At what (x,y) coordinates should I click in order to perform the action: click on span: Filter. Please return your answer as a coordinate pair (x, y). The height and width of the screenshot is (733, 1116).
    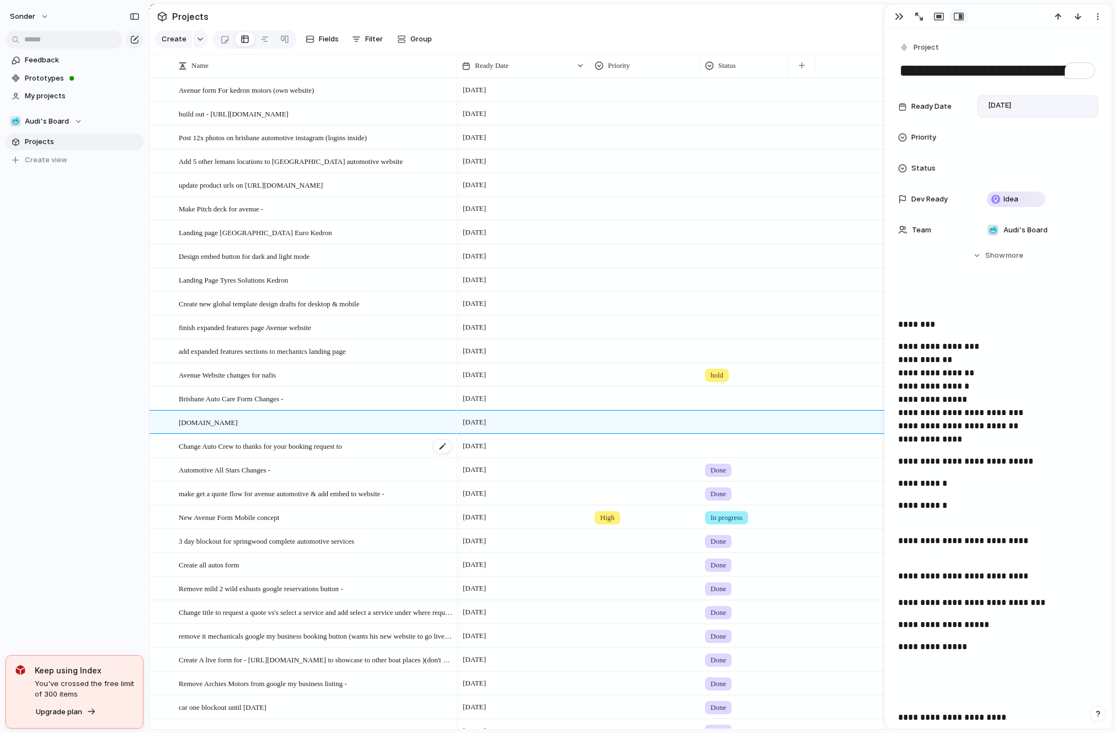
    Looking at the image, I should click on (374, 39).